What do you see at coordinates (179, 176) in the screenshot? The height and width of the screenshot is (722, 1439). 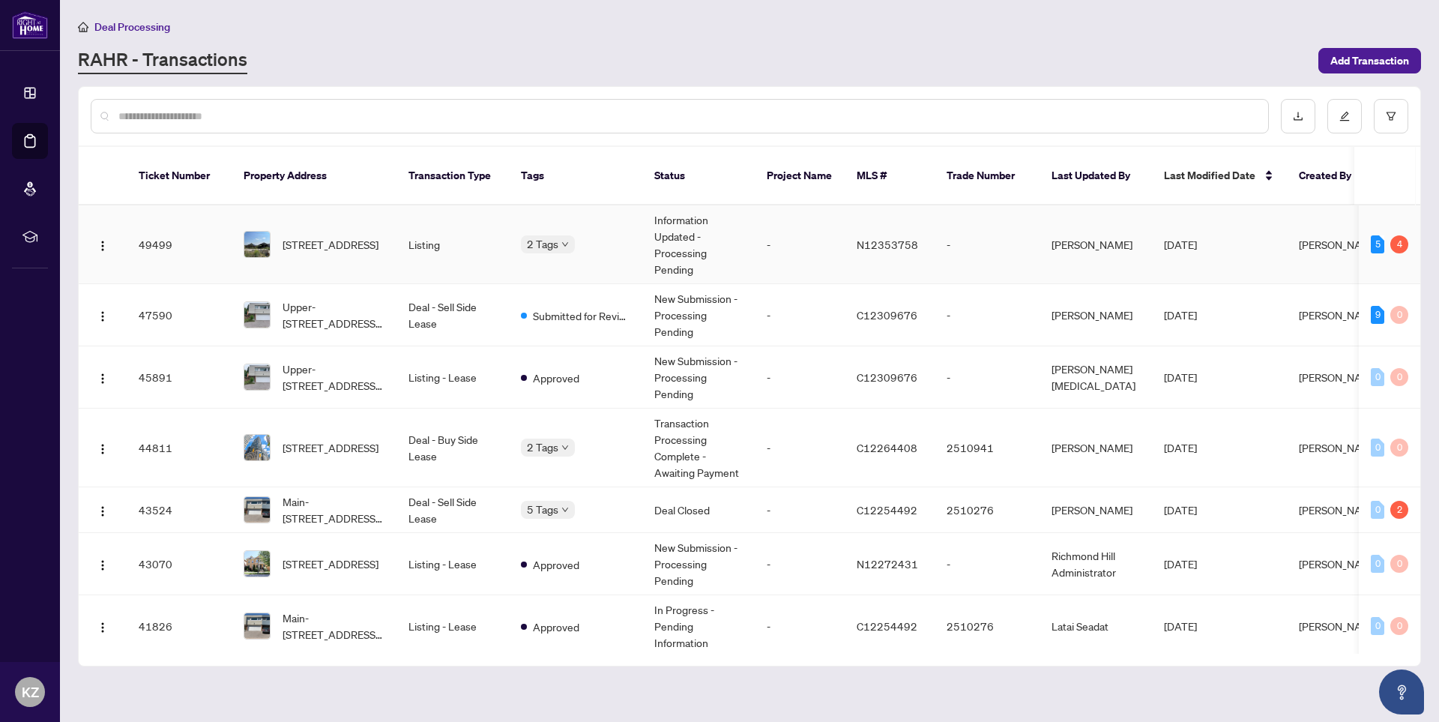 I see `th: Ticket Number` at bounding box center [179, 176].